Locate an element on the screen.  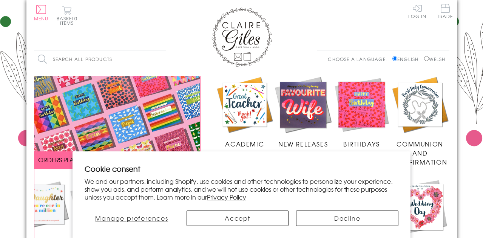
h2: Cookie consent is located at coordinates (241, 169).